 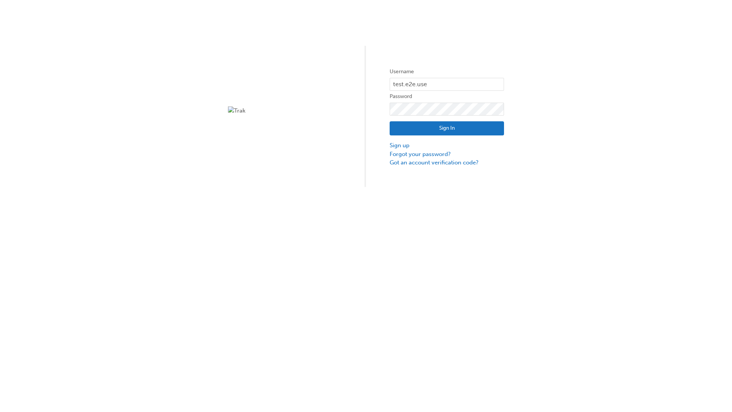 I want to click on button: Sign In, so click(x=447, y=129).